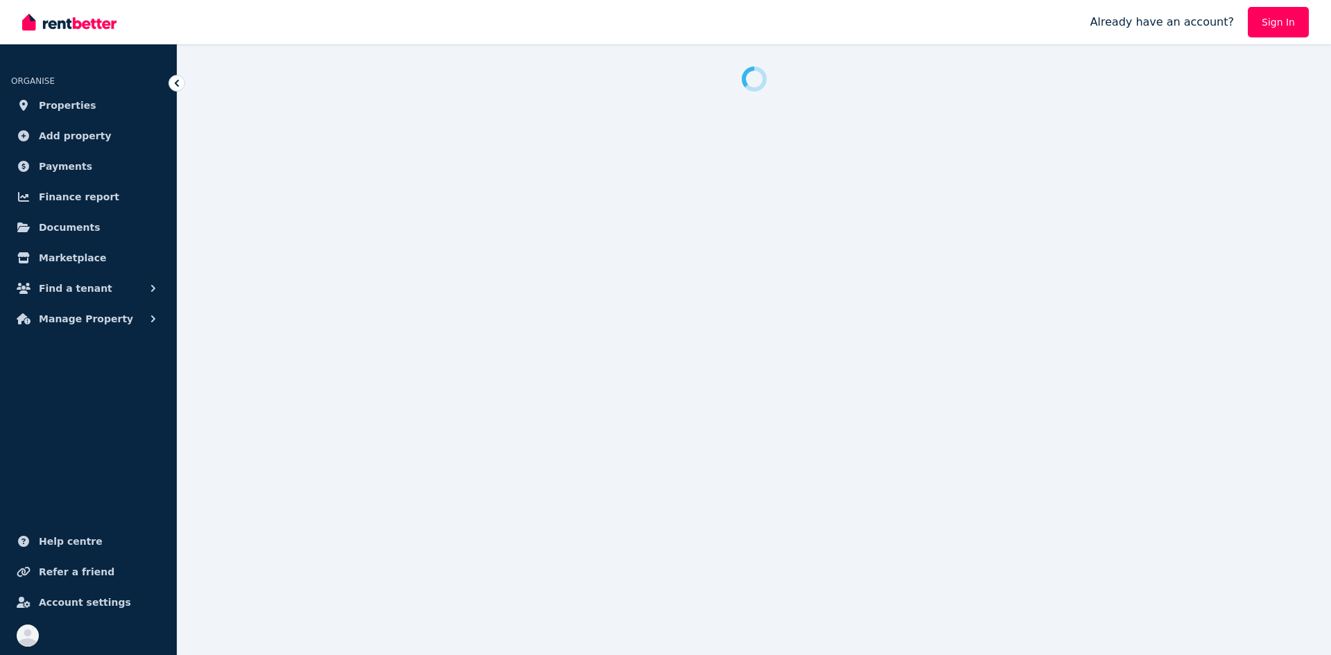 The image size is (1331, 655). Describe the element at coordinates (1162, 22) in the screenshot. I see `span: Already have an account?` at that location.